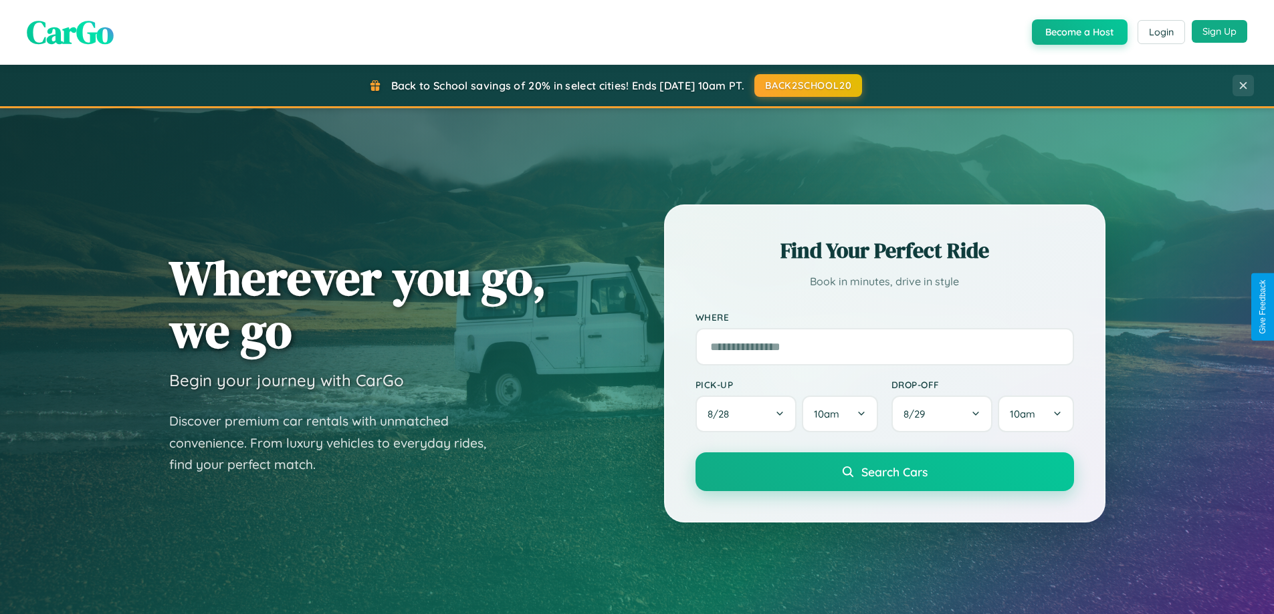 The width and height of the screenshot is (1274, 614). I want to click on p: Book in minutes, drive in style, so click(885, 282).